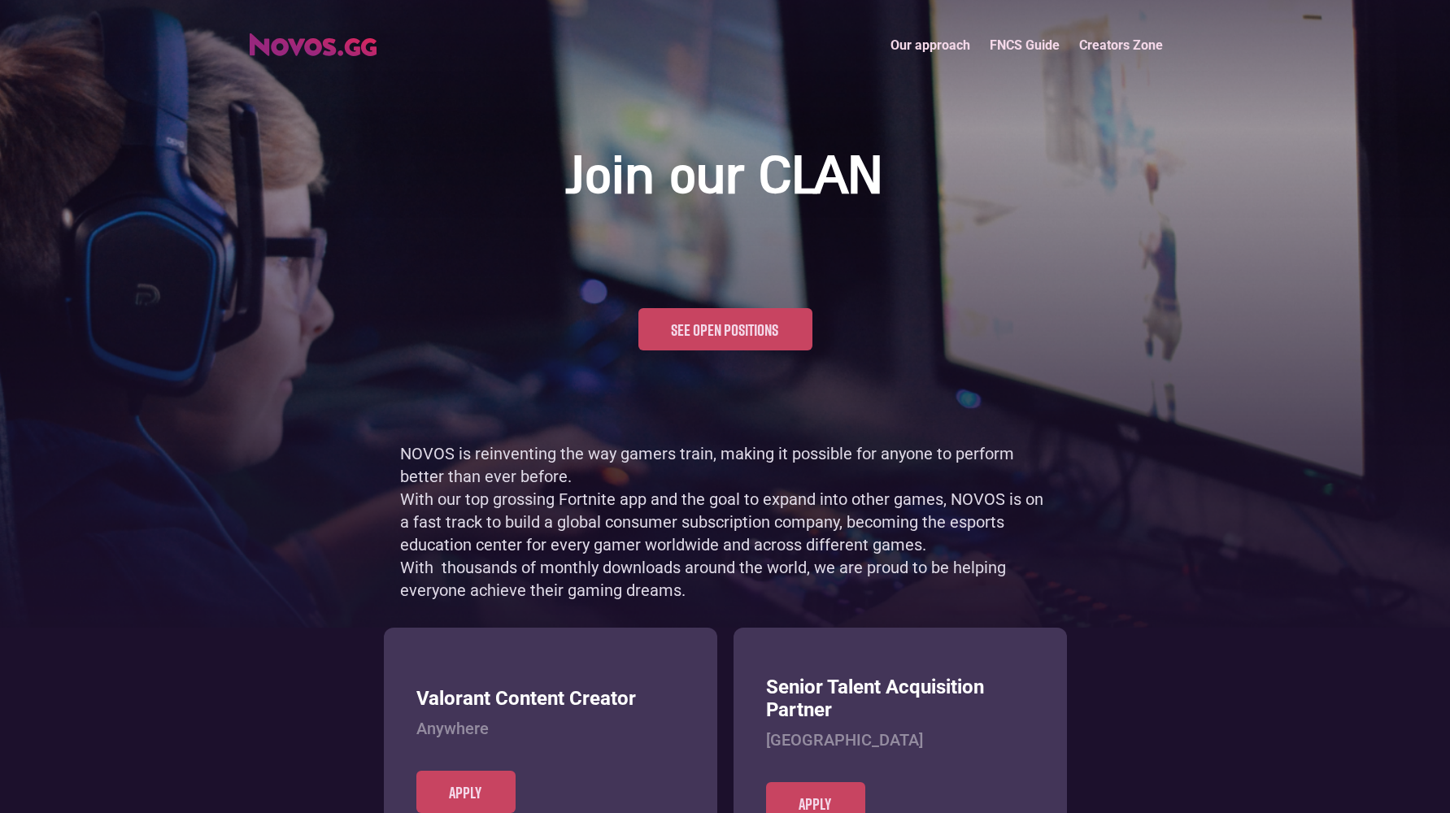 This screenshot has width=1450, height=813. I want to click on a: Creators Zone, so click(1120, 45).